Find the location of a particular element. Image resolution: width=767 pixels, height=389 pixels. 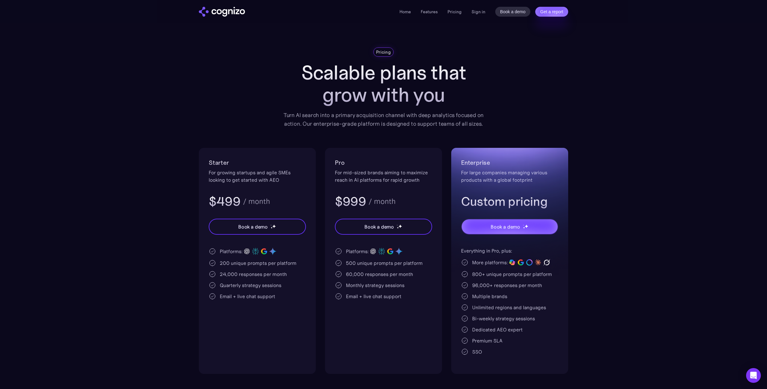

a: Sign in is located at coordinates (478, 12).